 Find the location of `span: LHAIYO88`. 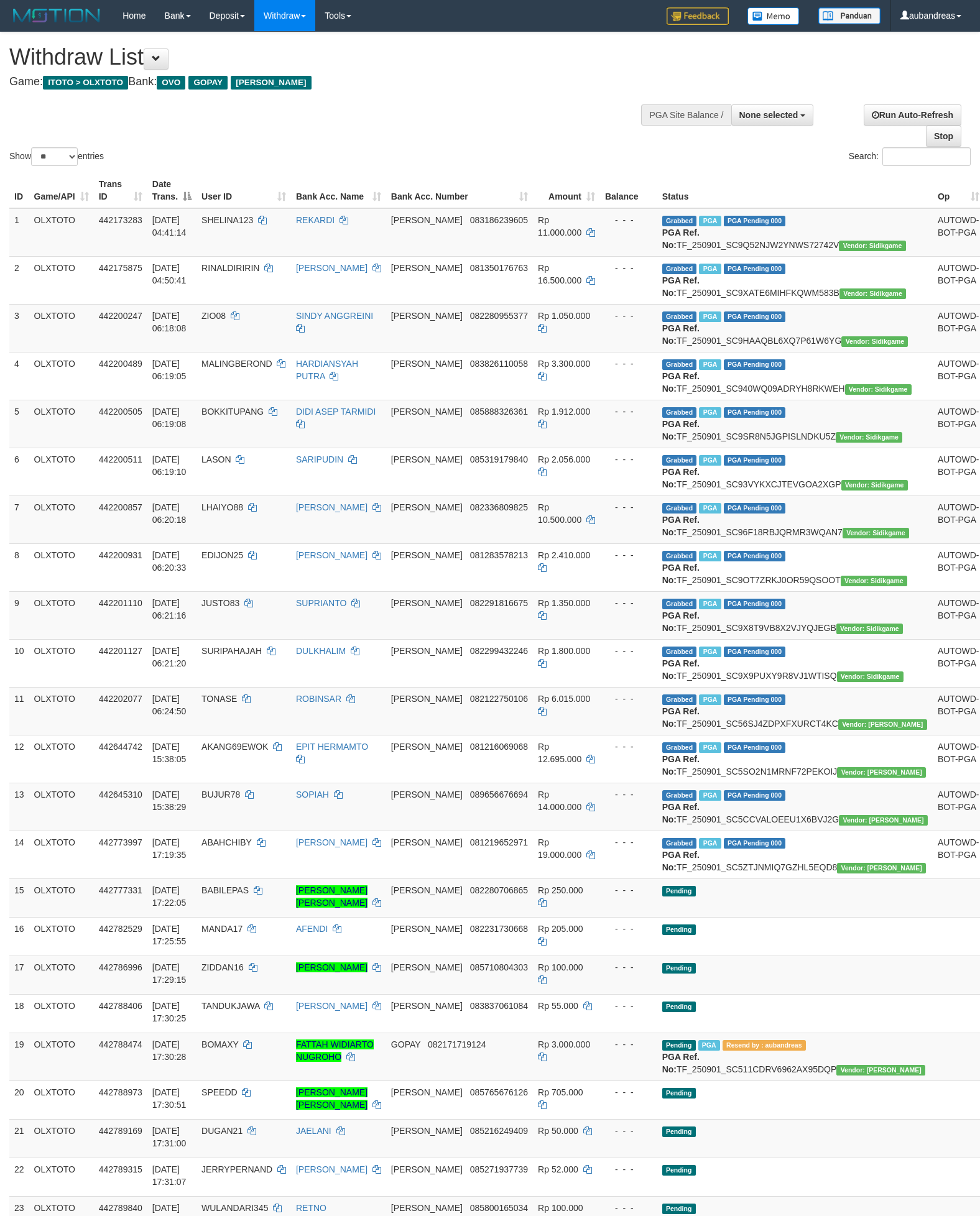

span: LHAIYO88 is located at coordinates (222, 508).